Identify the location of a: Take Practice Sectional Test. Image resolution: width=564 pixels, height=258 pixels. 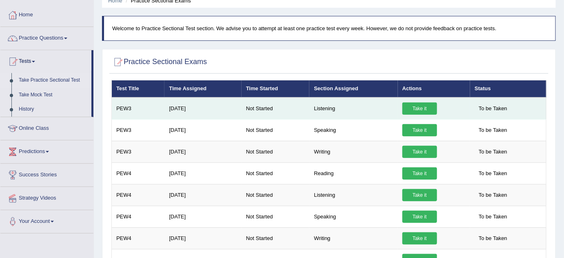
(53, 80).